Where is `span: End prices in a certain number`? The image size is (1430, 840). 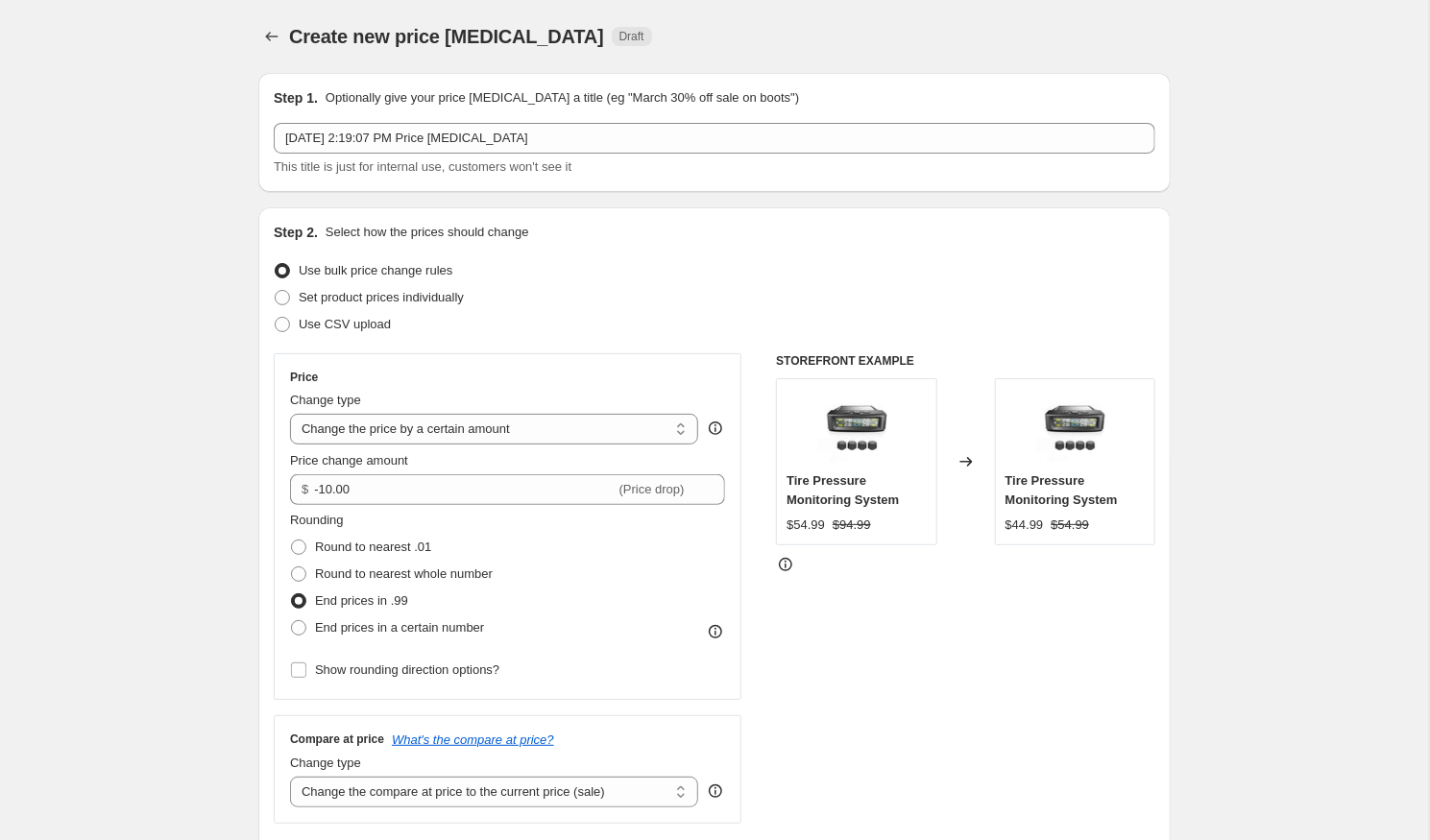
span: End prices in a certain number is located at coordinates (399, 627).